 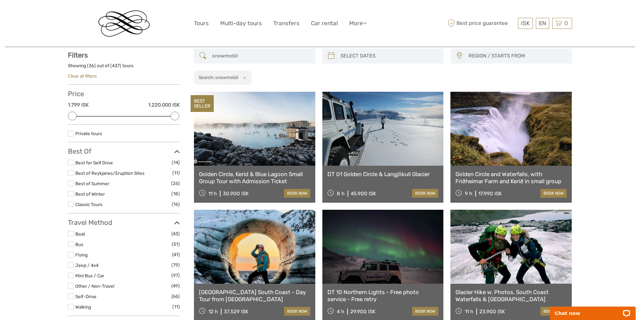 What do you see at coordinates (286, 23) in the screenshot?
I see `a: Transfers` at bounding box center [286, 23].